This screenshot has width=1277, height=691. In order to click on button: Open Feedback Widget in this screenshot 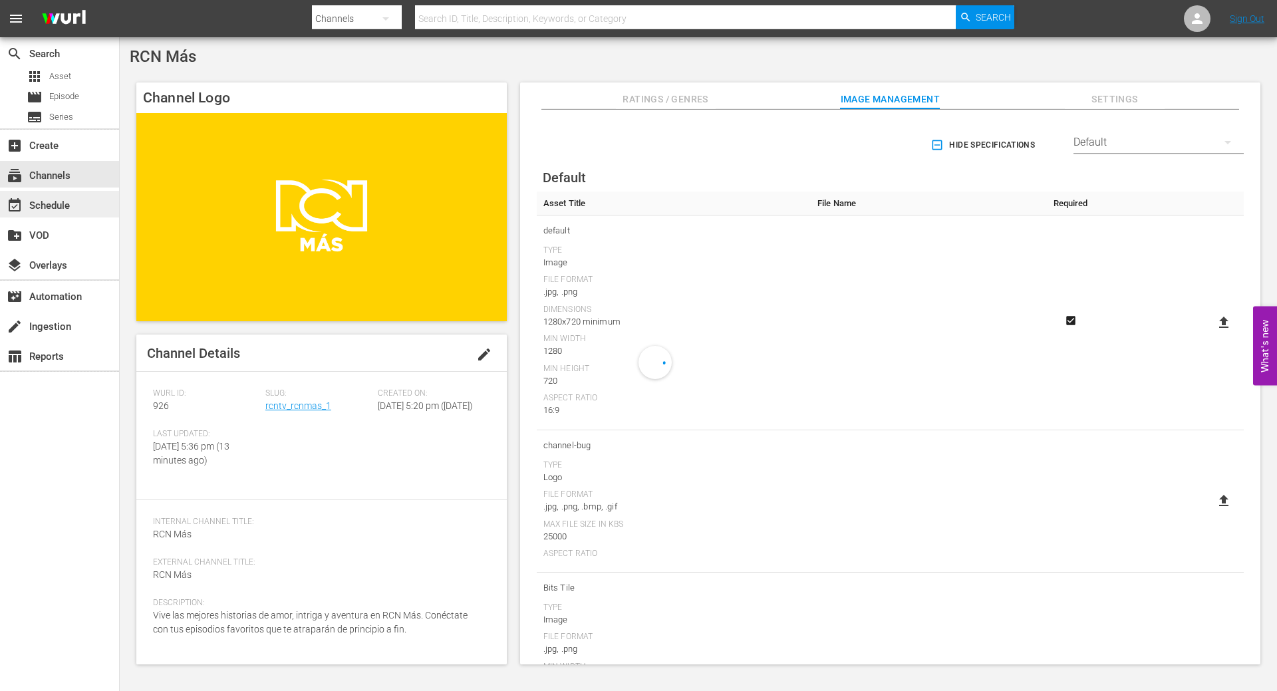, I will do `click(1265, 345)`.